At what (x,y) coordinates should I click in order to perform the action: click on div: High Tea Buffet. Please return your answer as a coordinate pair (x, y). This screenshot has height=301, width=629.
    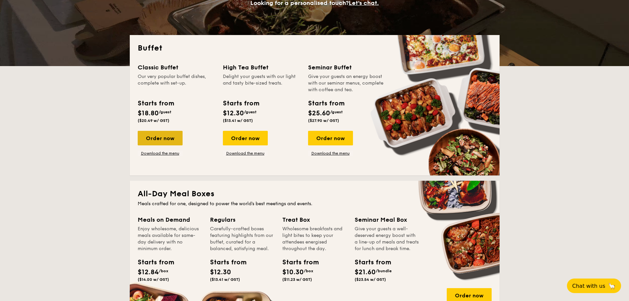
    Looking at the image, I should click on (261, 67).